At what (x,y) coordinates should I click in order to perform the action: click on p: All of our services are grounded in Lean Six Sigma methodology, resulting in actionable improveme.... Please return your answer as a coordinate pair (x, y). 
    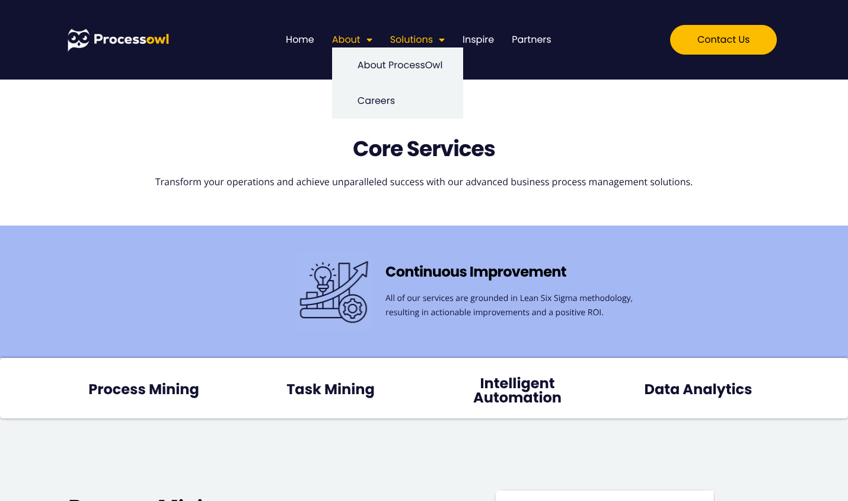
    Looking at the image, I should click on (523, 305).